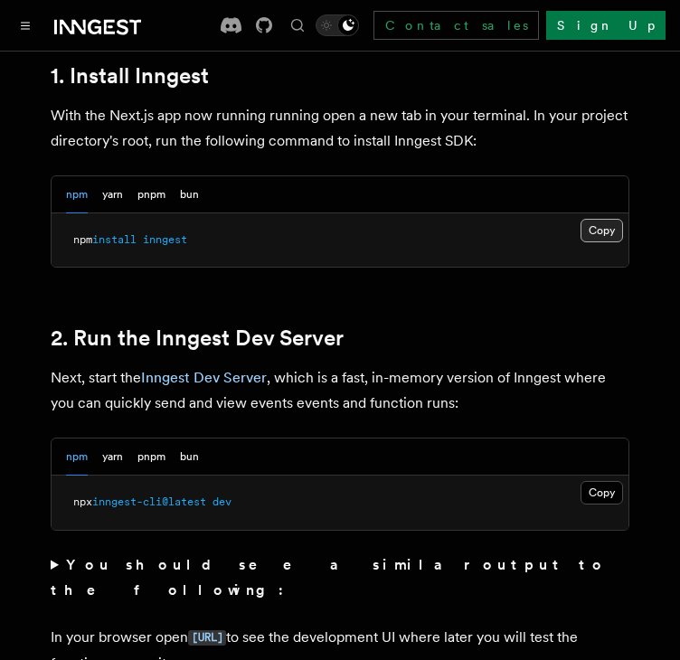 This screenshot has height=660, width=680. Describe the element at coordinates (203, 377) in the screenshot. I see `a: Inngest Dev Server` at that location.